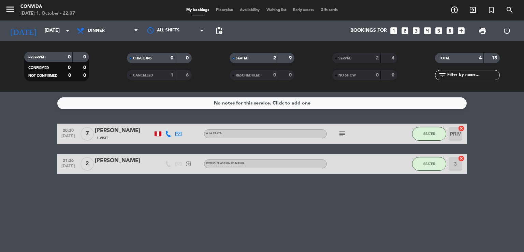 The image size is (524, 252). Describe the element at coordinates (303, 10) in the screenshot. I see `span: Early-access` at that location.